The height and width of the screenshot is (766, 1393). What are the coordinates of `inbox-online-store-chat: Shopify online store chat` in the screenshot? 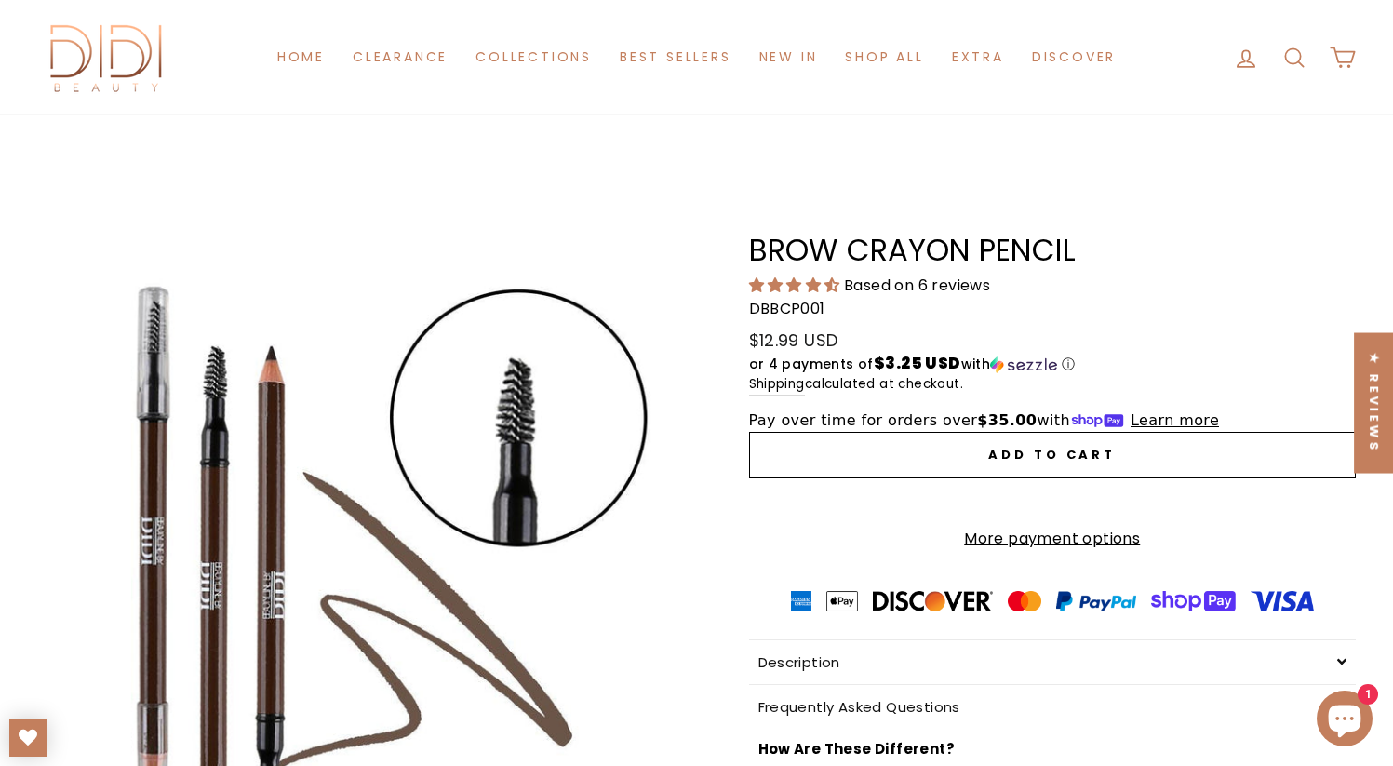 It's located at (1344, 720).